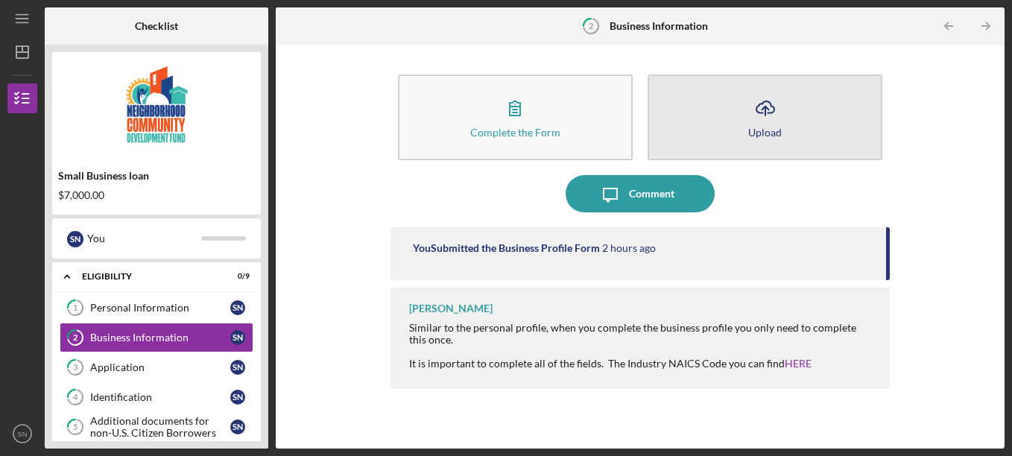  Describe the element at coordinates (659, 26) in the screenshot. I see `b: Business Information` at that location.